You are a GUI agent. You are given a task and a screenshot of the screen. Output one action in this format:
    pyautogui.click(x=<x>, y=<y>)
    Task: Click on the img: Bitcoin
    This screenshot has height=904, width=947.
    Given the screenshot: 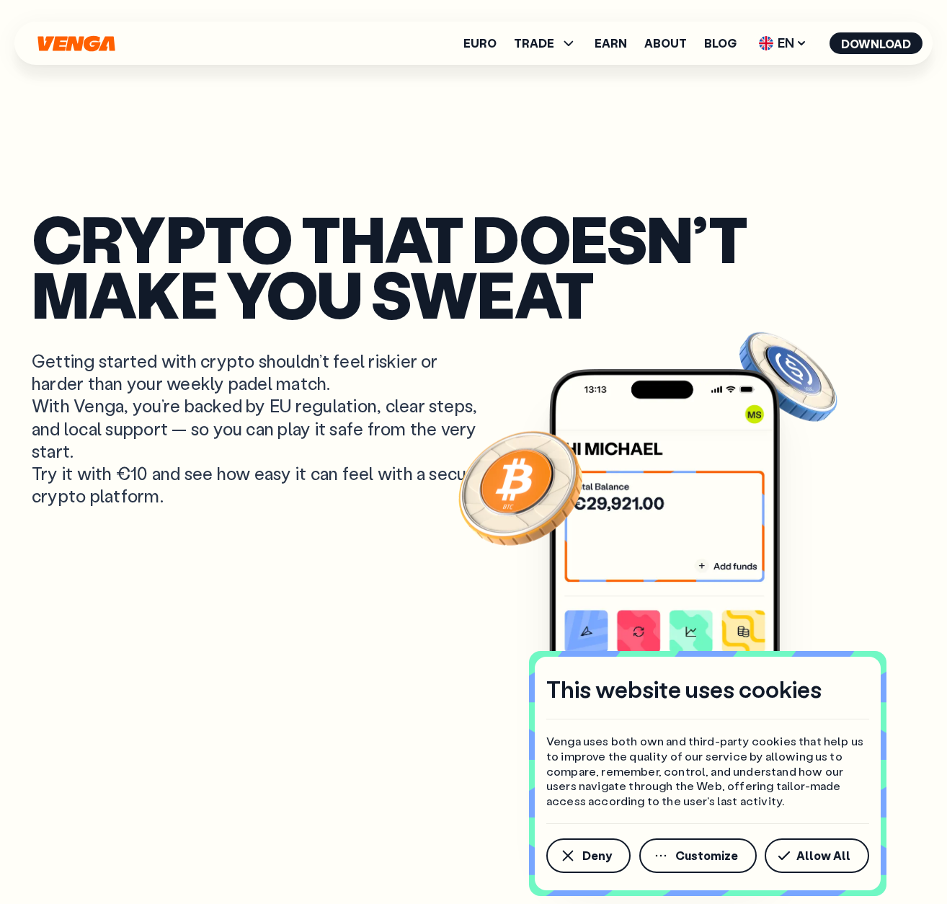 What is the action you would take?
    pyautogui.click(x=520, y=487)
    